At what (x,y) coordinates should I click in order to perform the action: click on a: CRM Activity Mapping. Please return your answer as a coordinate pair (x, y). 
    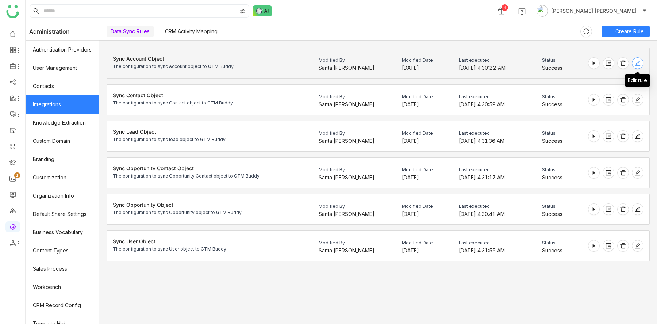
    Looking at the image, I should click on (191, 31).